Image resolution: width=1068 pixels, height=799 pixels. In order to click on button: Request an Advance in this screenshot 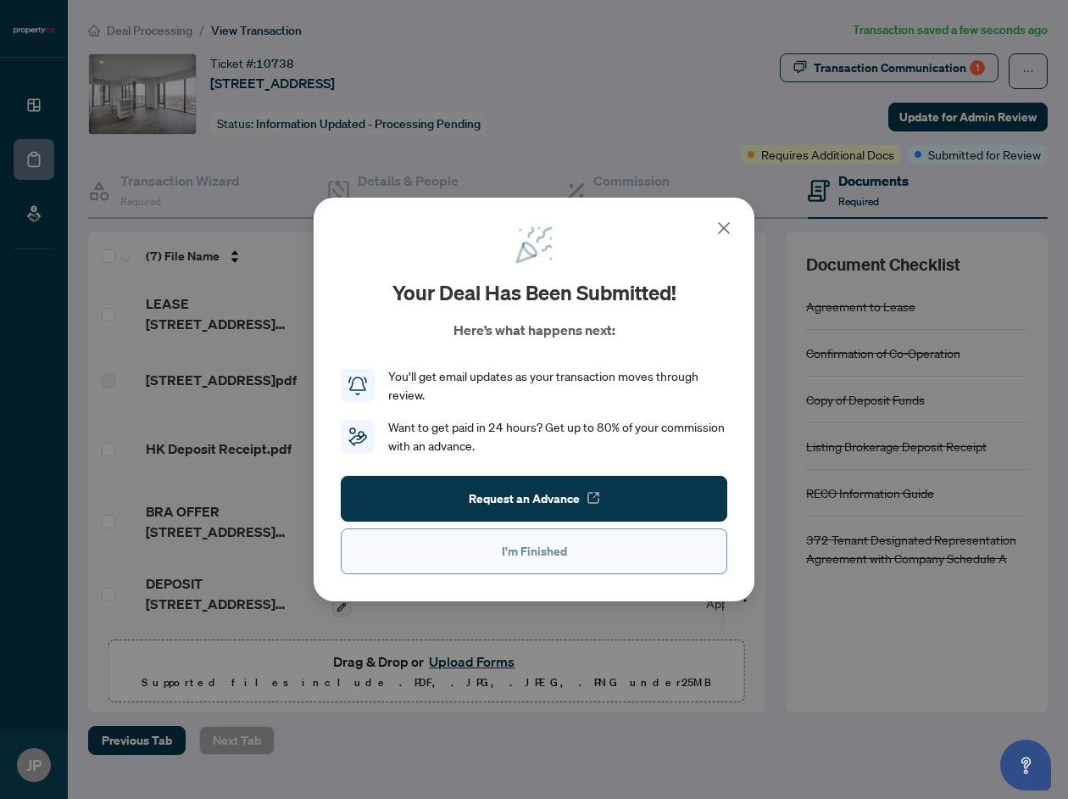, I will do `click(534, 498)`.